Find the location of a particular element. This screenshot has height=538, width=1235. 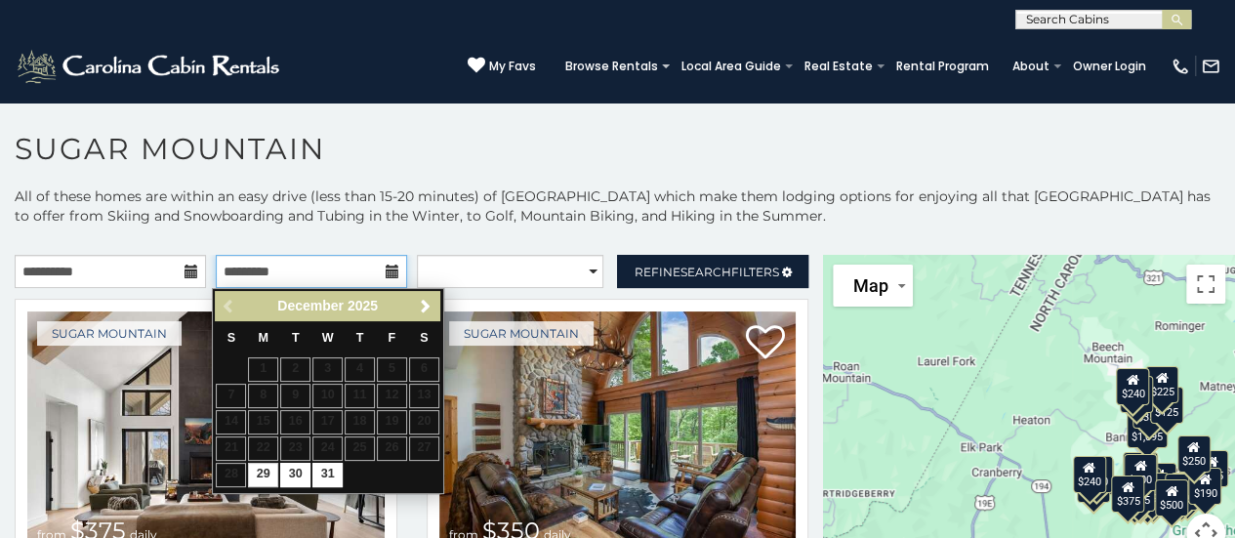

span: December is located at coordinates (310, 306).